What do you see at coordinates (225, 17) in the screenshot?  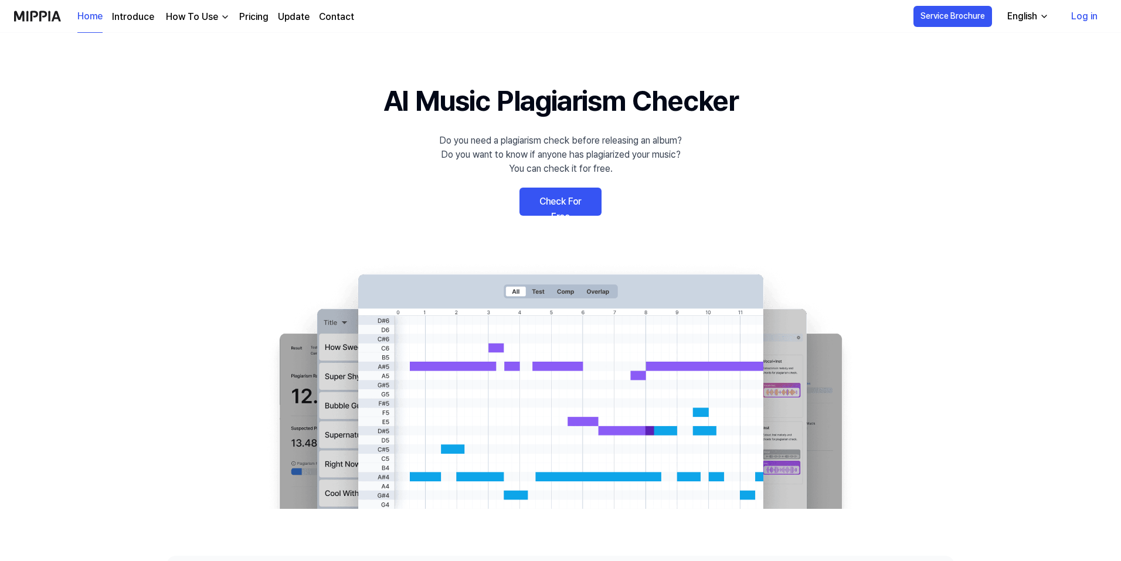 I see `img: down` at bounding box center [225, 17].